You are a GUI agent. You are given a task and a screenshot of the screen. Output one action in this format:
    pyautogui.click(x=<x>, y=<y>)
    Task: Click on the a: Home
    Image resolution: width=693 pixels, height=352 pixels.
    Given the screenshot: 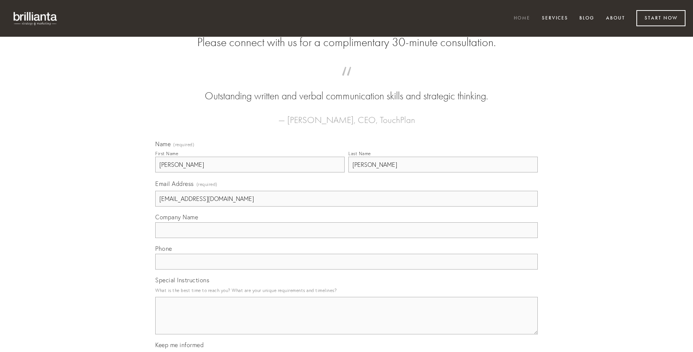 What is the action you would take?
    pyautogui.click(x=522, y=18)
    